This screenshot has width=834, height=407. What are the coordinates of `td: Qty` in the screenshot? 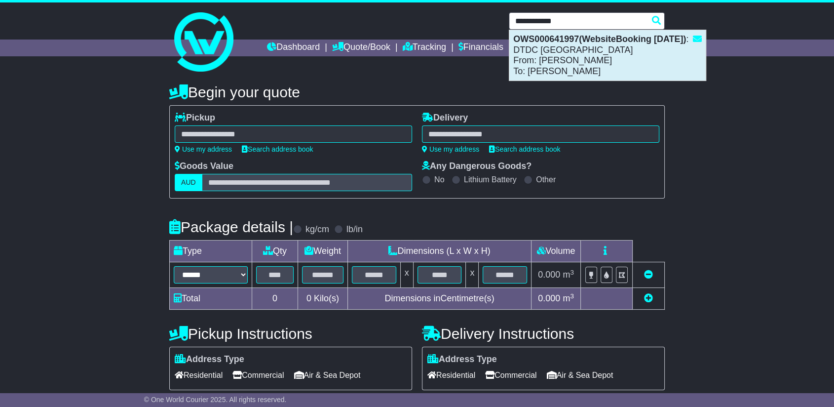 It's located at (275, 251).